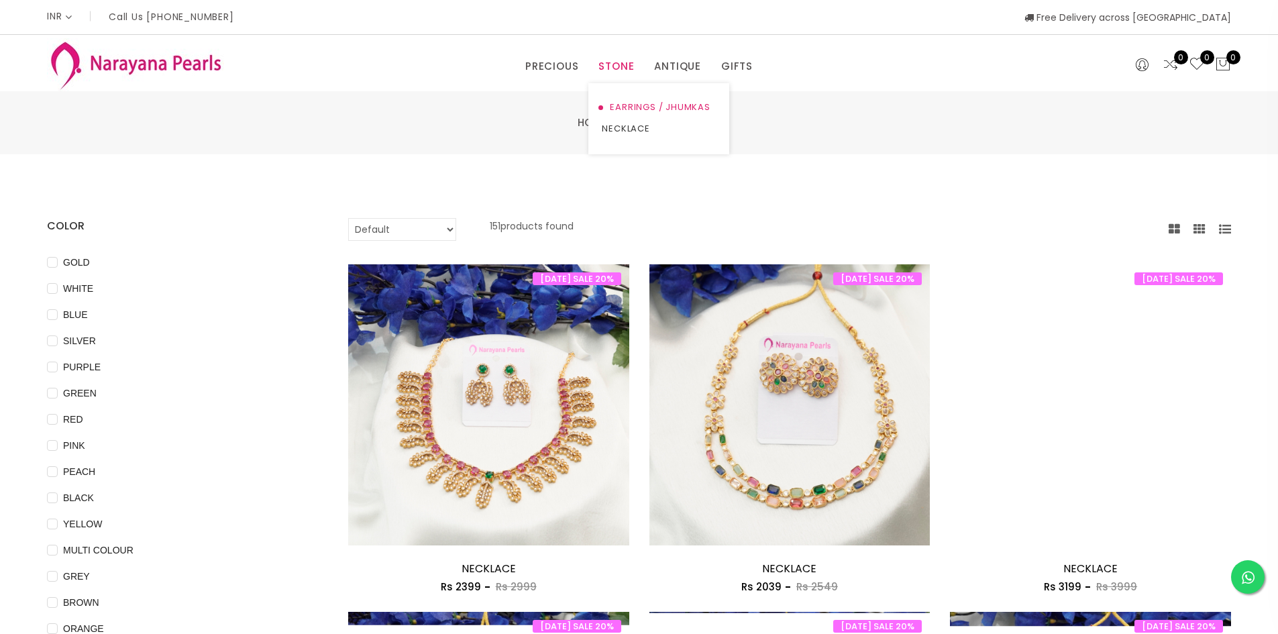 This screenshot has height=634, width=1278. I want to click on p: 151 products found, so click(531, 229).